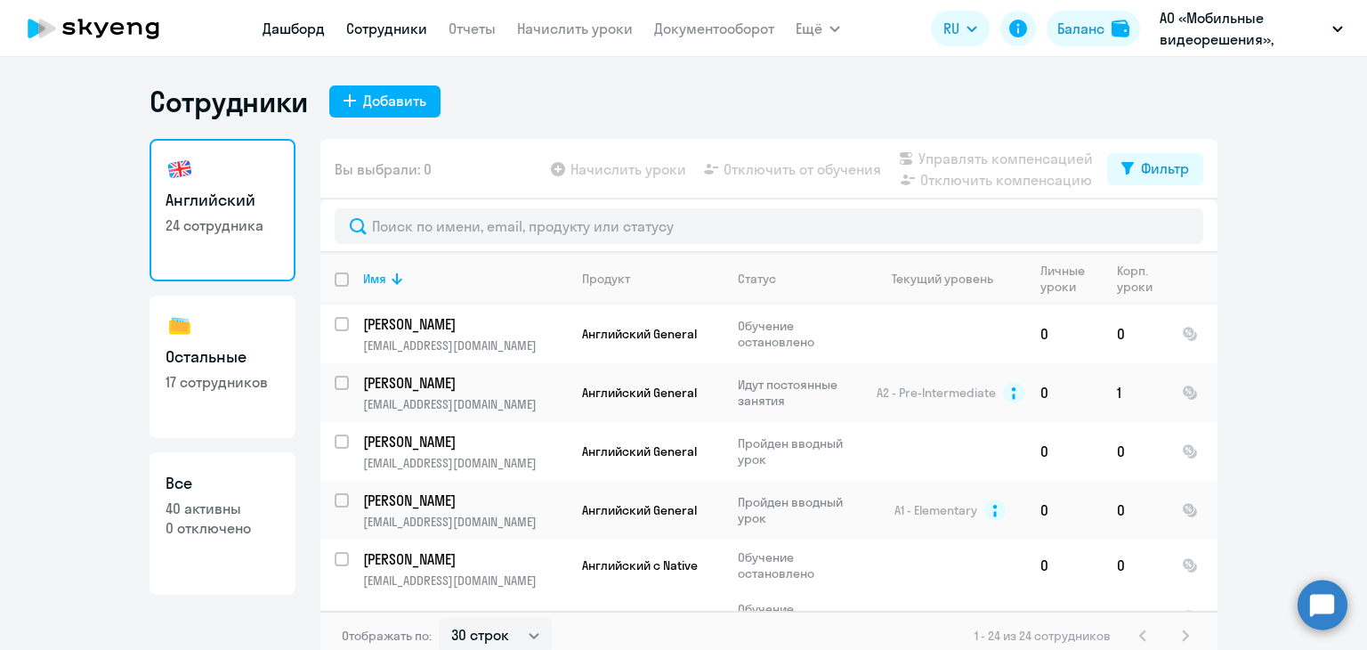 Image resolution: width=1367 pixels, height=650 pixels. Describe the element at coordinates (769, 226) in the screenshot. I see `input: Поиск по имени, email, продукту или статусу` at that location.